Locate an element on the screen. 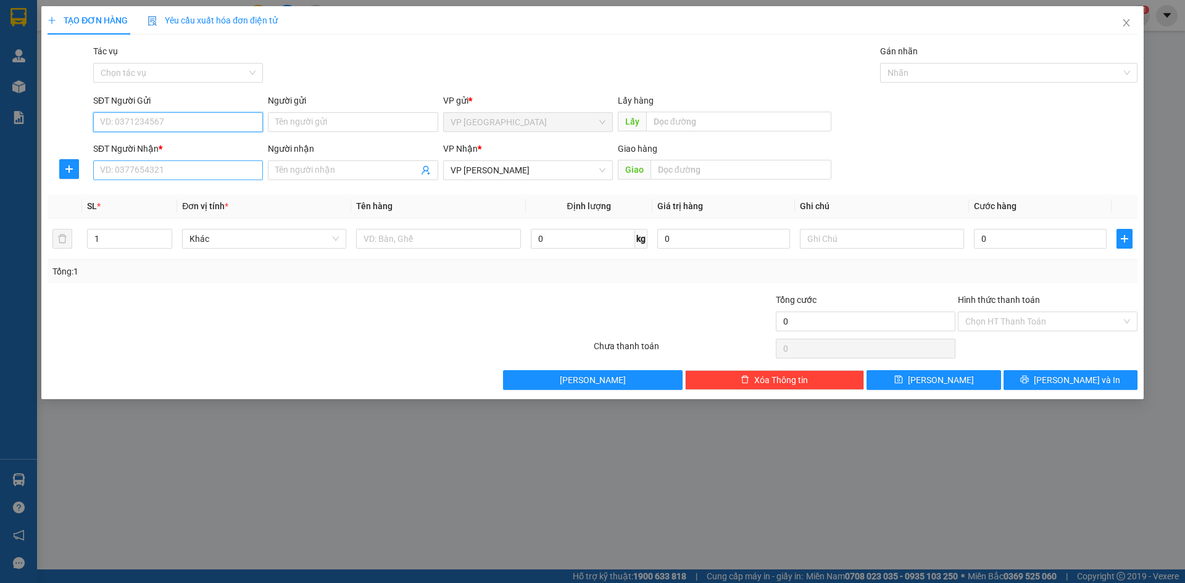 Image resolution: width=1185 pixels, height=583 pixels. span: save is located at coordinates (898, 380).